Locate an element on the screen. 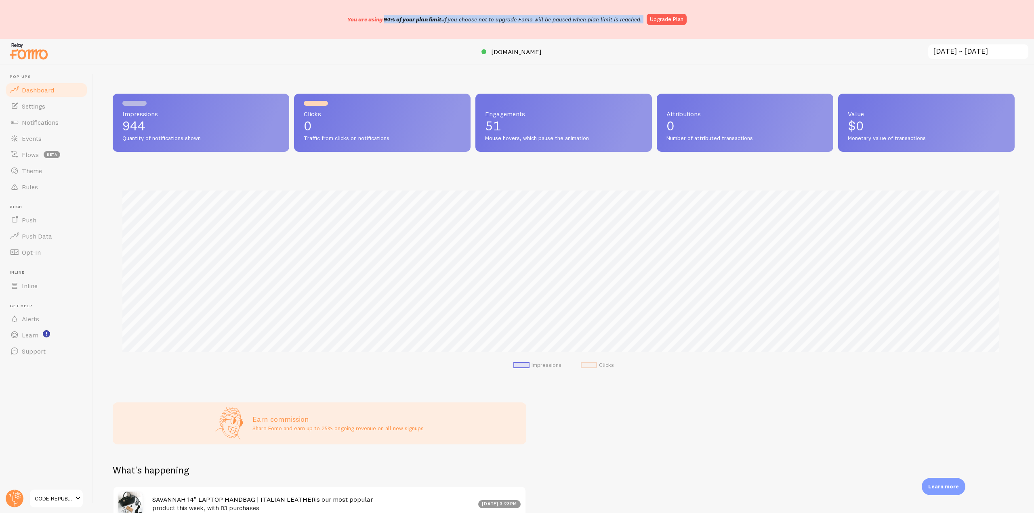 This screenshot has height=513, width=1034. p: 944 is located at coordinates (201, 126).